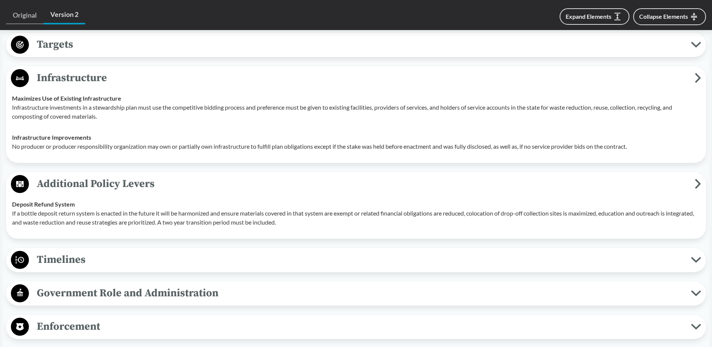 Image resolution: width=712 pixels, height=347 pixels. Describe the element at coordinates (360, 293) in the screenshot. I see `span: Government Role and Administration` at that location.